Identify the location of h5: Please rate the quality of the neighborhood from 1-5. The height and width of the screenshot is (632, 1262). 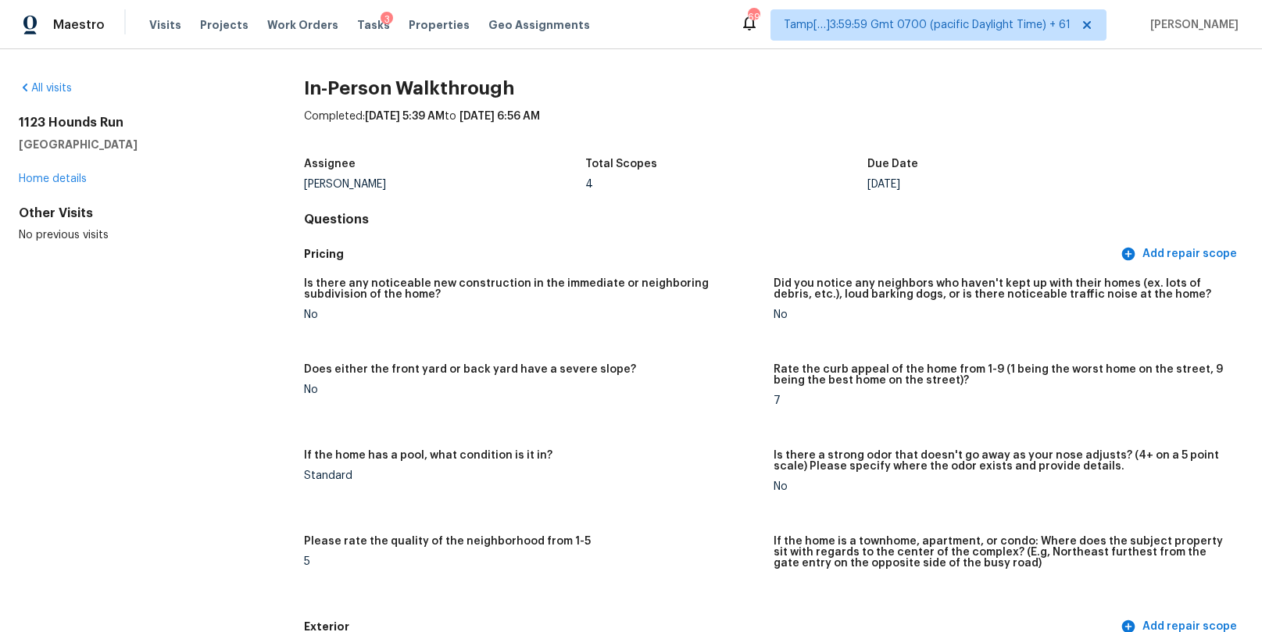
(447, 542).